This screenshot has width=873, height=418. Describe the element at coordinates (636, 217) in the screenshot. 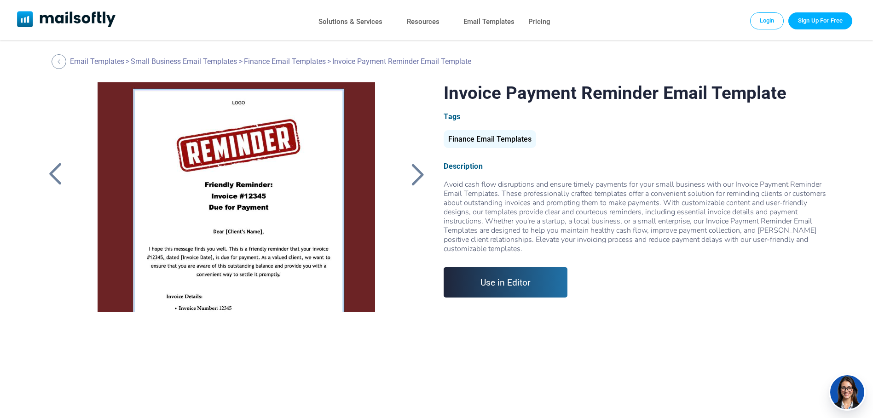

I see `div: Avoid cash flow disruptions and ensure timely payments for your small business with our Invoice P...` at that location.